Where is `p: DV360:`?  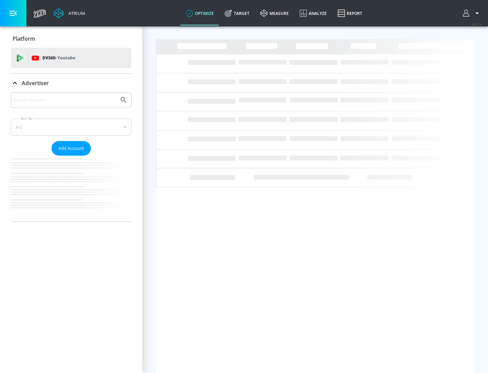 p: DV360: is located at coordinates (59, 58).